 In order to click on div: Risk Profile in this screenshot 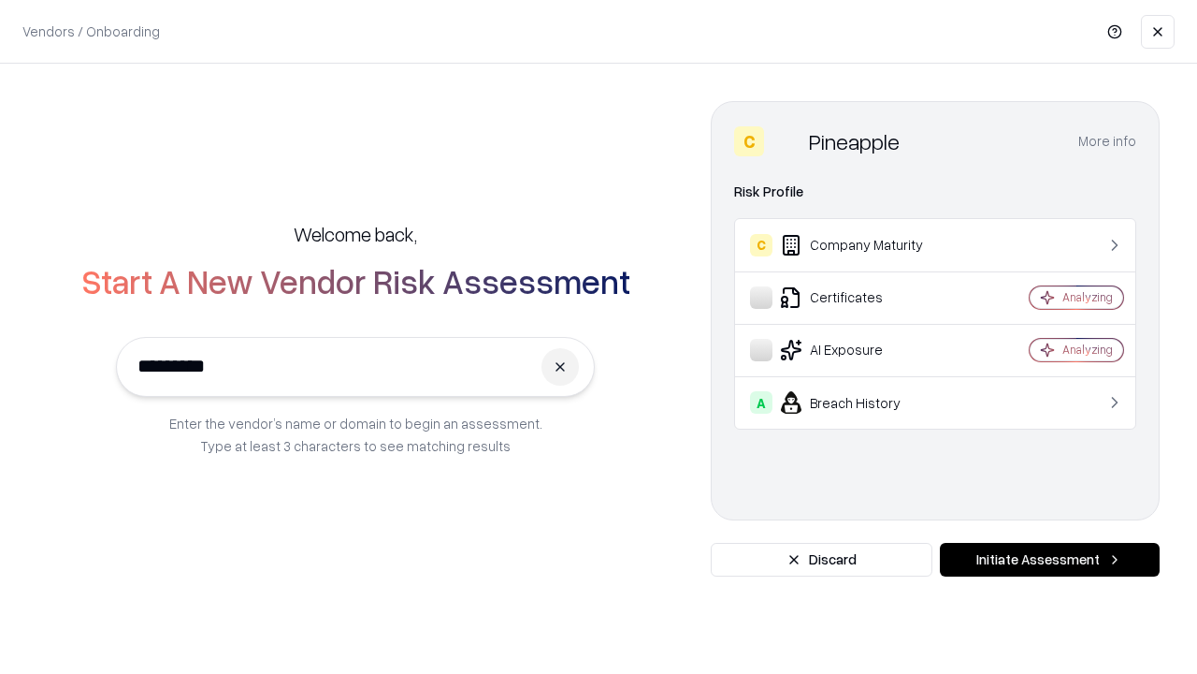, I will do `click(936, 192)`.